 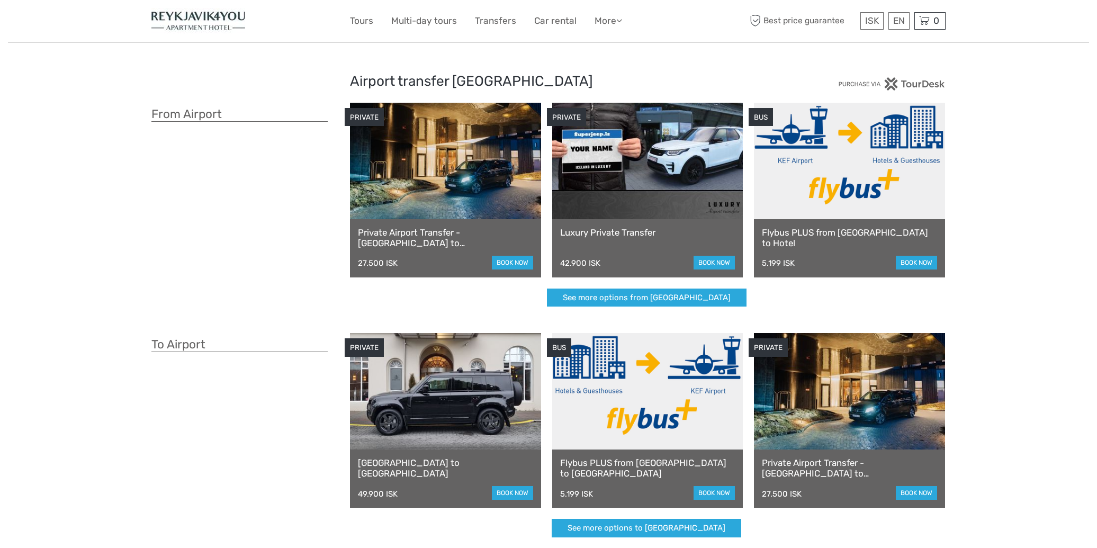 What do you see at coordinates (239, 114) in the screenshot?
I see `h3: From Airport` at bounding box center [239, 114].